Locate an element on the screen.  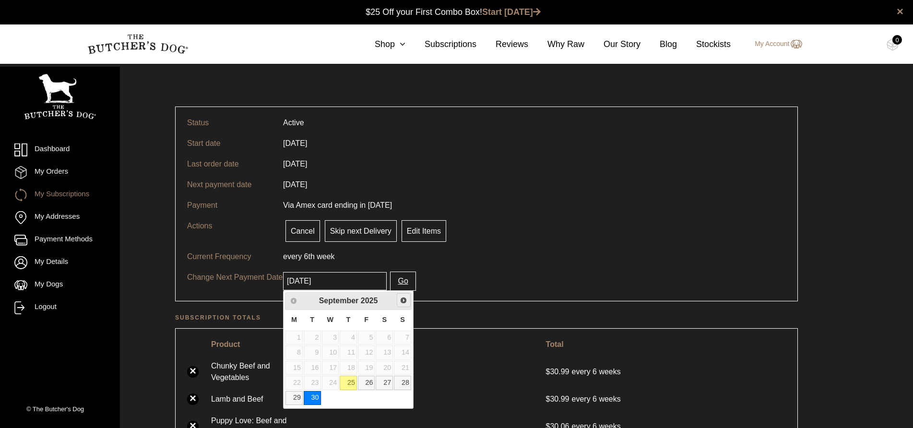
span: Saturday is located at coordinates (384, 320).